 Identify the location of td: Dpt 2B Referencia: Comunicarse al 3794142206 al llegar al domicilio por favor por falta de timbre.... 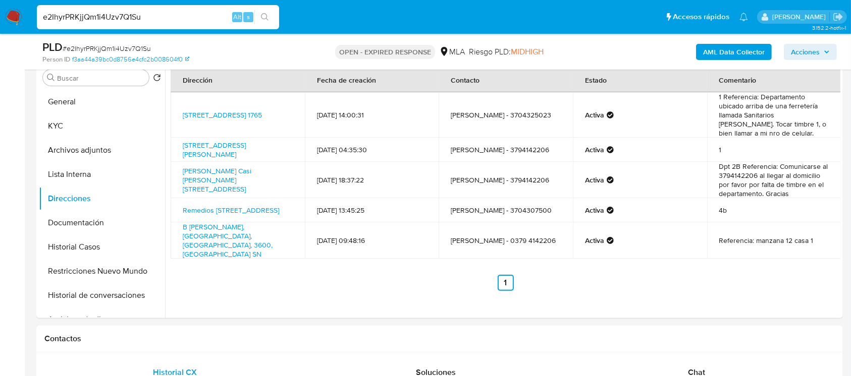
(774, 180).